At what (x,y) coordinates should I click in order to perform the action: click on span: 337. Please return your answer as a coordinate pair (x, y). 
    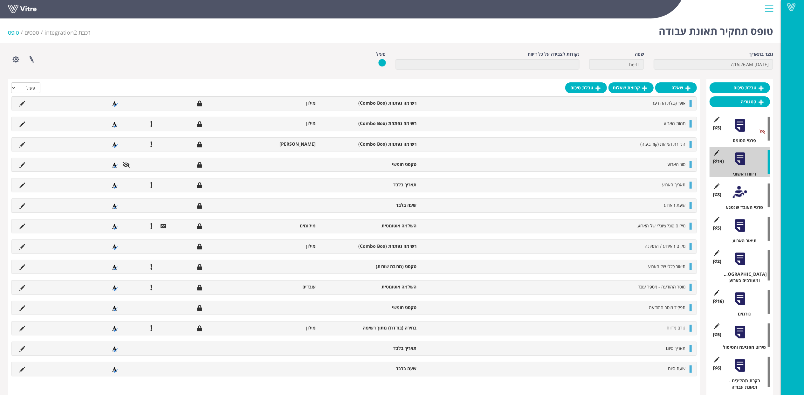
    Looking at the image, I should click on (67, 32).